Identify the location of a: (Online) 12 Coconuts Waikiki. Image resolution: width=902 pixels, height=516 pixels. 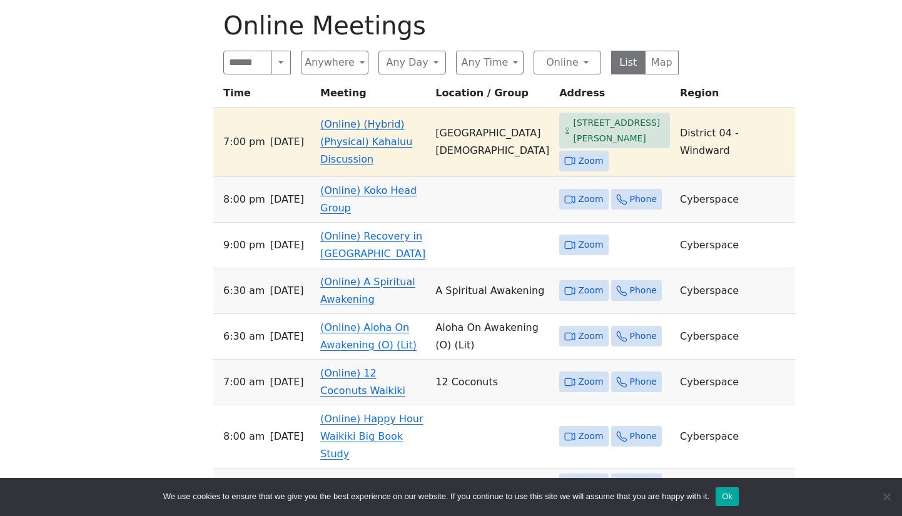
(363, 382).